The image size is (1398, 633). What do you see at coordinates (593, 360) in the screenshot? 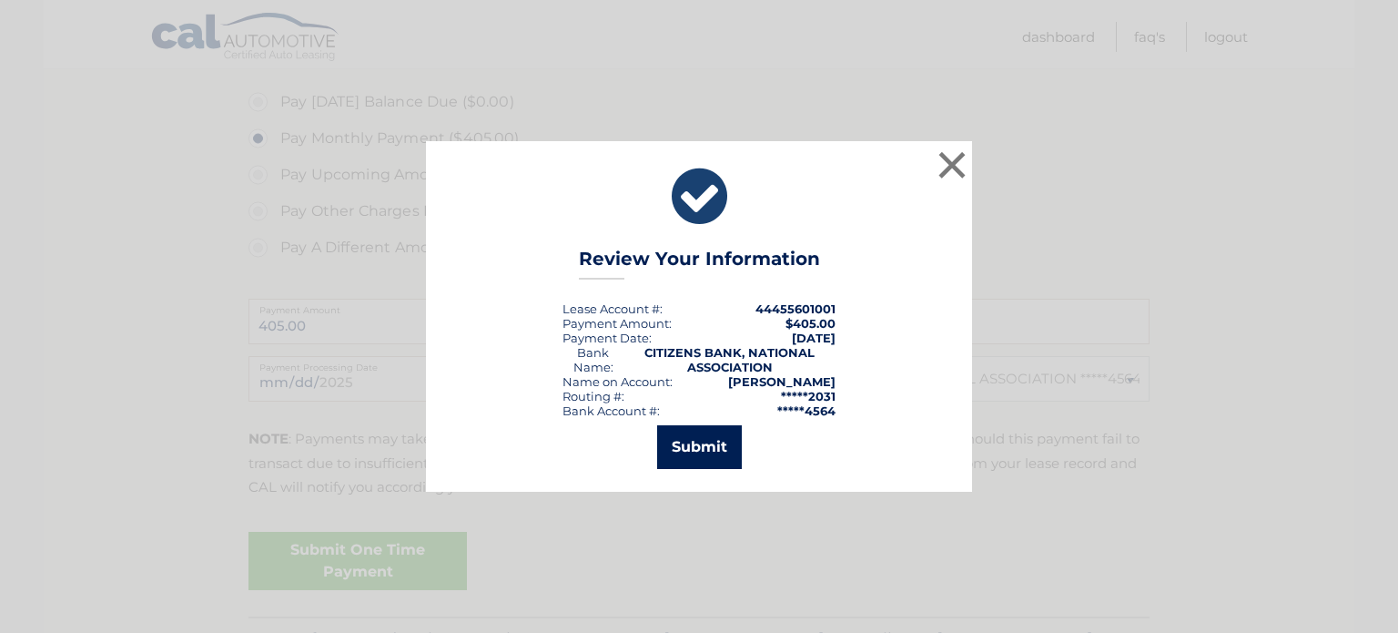
I see `div: Bank Name:` at bounding box center [593, 360].